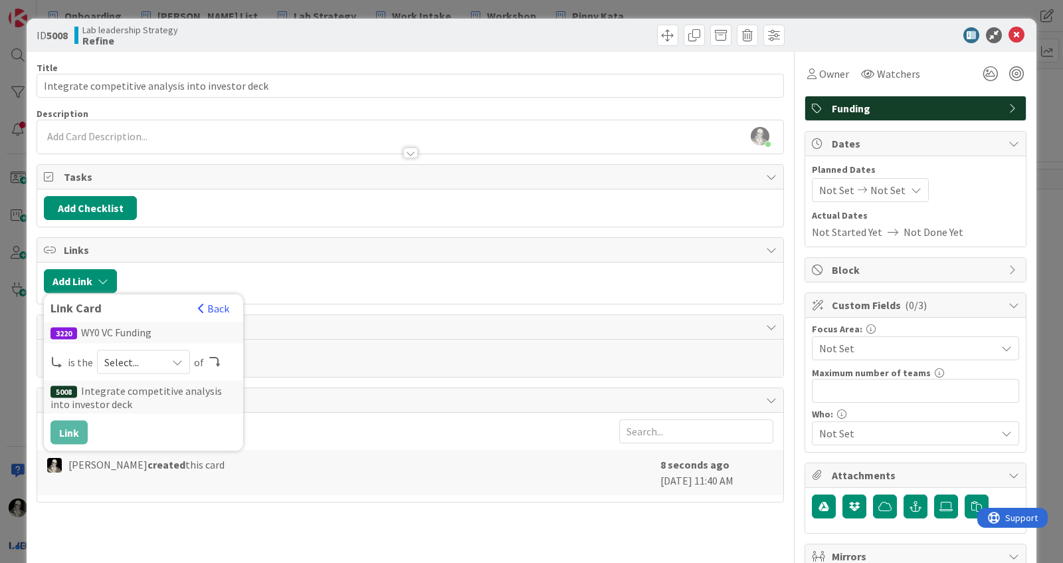 This screenshot has height=563, width=1063. I want to click on button: Link, so click(69, 433).